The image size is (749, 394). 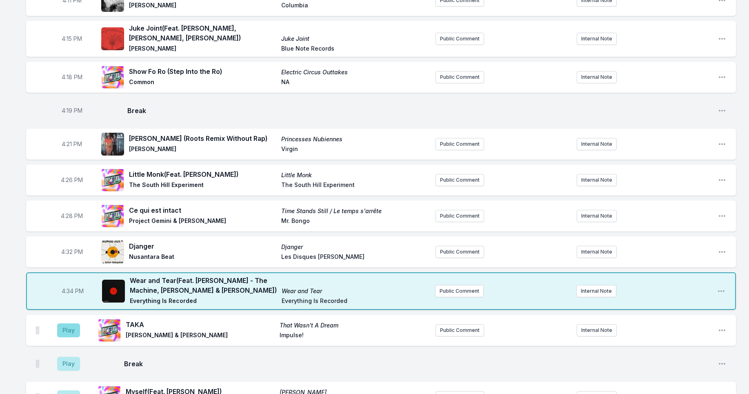 What do you see at coordinates (354, 325) in the screenshot?
I see `span: That Wasn't A Dream` at bounding box center [354, 325].